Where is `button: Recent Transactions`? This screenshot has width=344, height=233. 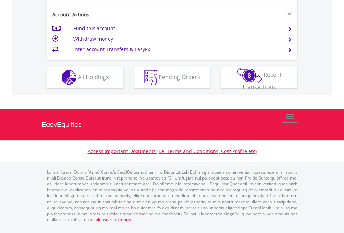 button: Recent Transactions is located at coordinates (259, 78).